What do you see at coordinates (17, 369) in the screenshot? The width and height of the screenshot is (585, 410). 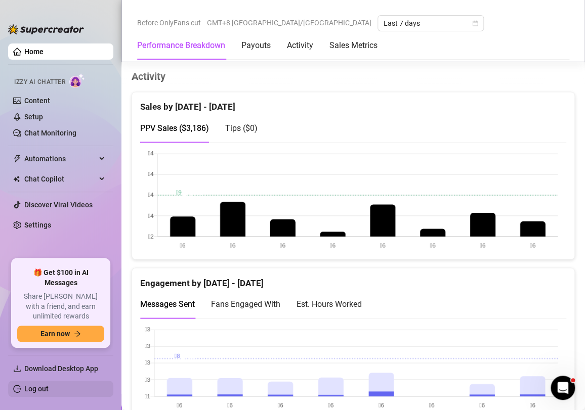 I see `span: download` at bounding box center [17, 369].